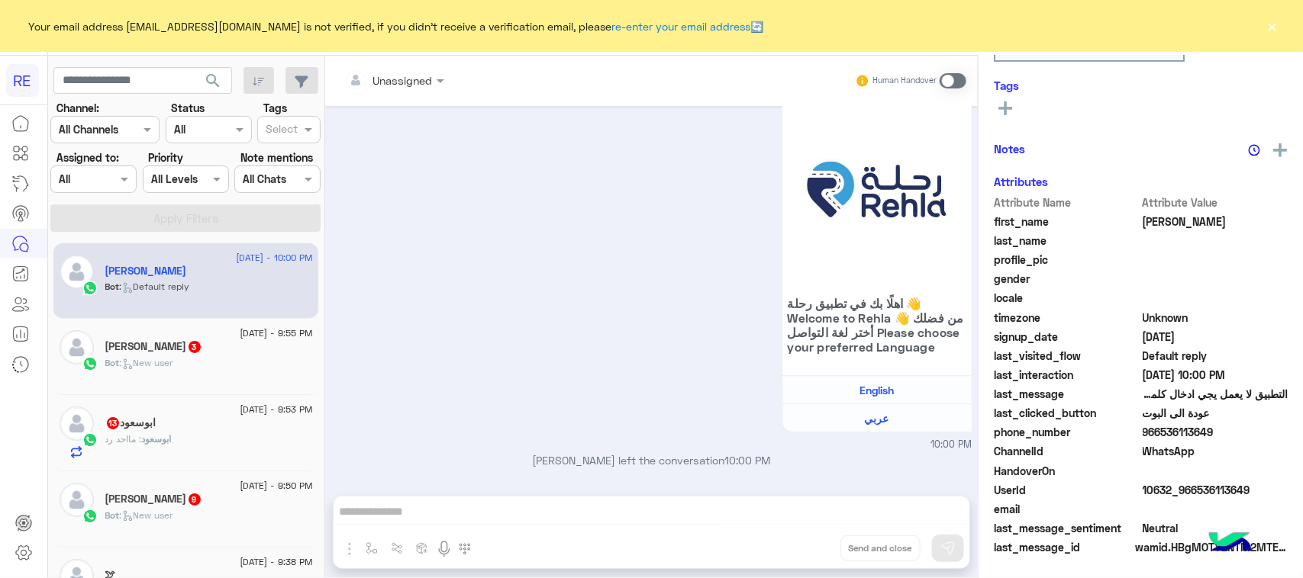  I want to click on span: wamid.HBgMOTY2NTM2MTEzNjQ5FQIAEhgUM0ExQzdEMDY3MEQxRDRERTBFN0QA, so click(1211, 547).